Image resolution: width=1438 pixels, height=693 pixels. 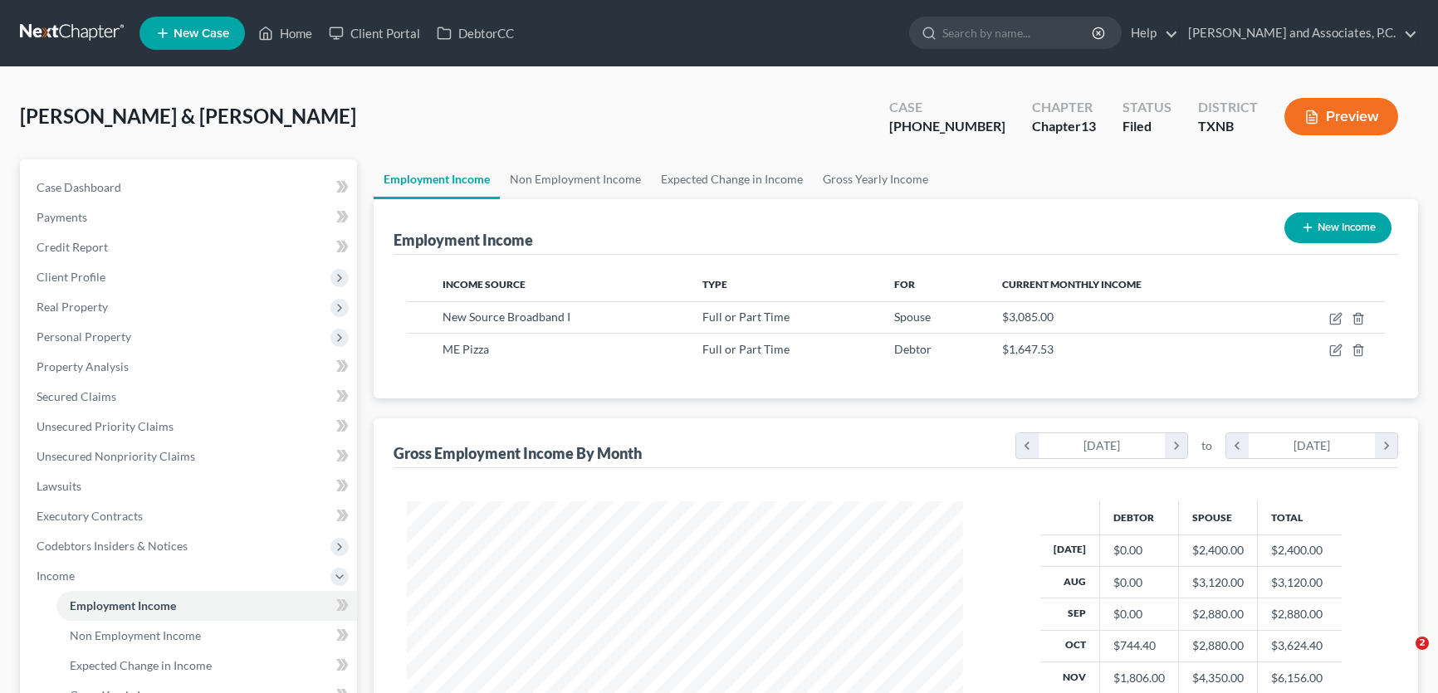 I want to click on a: Executory Contracts, so click(x=190, y=517).